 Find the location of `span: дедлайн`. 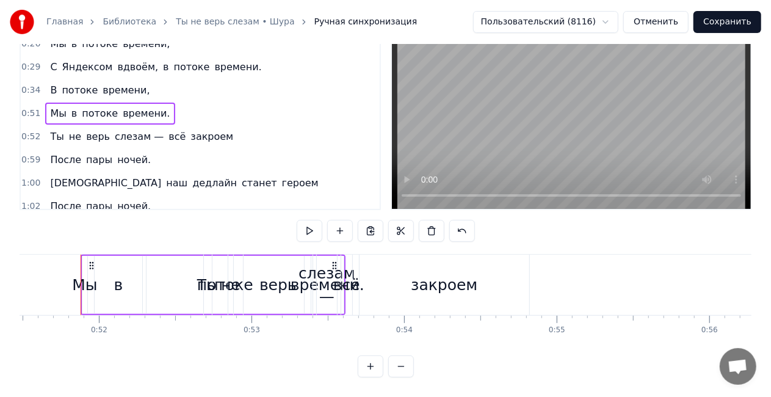

span: дедлайн is located at coordinates (214, 183).